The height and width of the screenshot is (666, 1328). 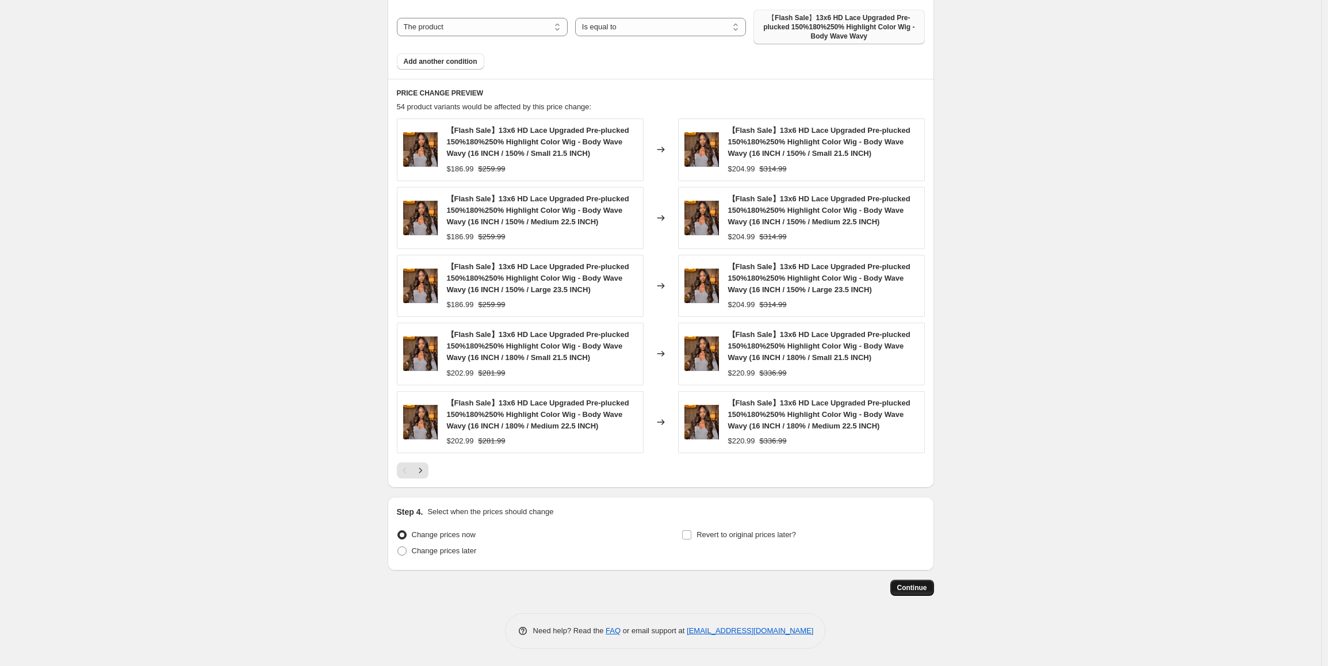 I want to click on span: Need help? Read the, so click(x=569, y=630).